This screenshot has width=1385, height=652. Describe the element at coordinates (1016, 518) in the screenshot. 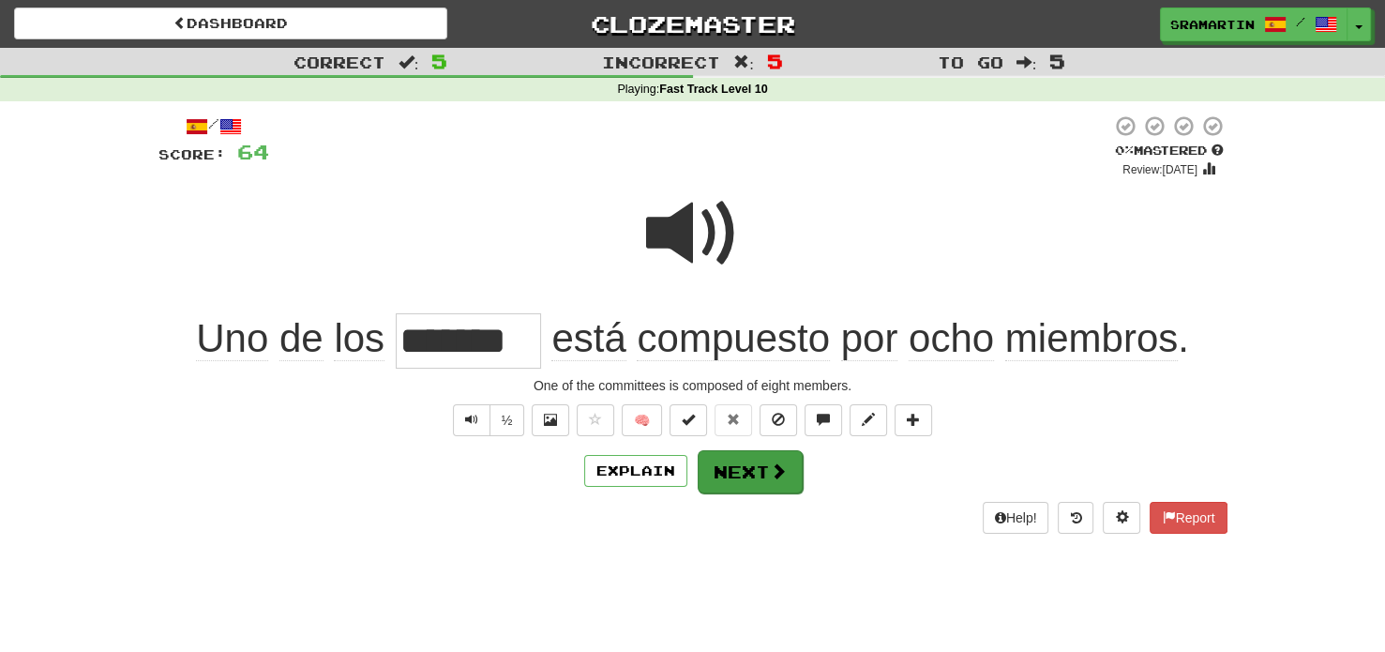

I see `button: Help!` at that location.